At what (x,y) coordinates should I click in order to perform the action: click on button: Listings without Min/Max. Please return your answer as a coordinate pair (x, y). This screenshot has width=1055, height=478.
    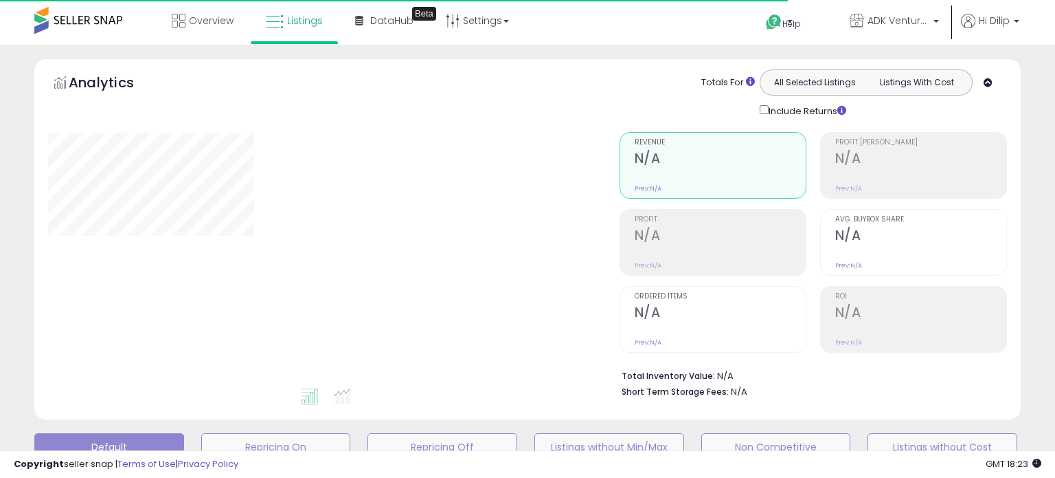
    Looking at the image, I should click on (609, 447).